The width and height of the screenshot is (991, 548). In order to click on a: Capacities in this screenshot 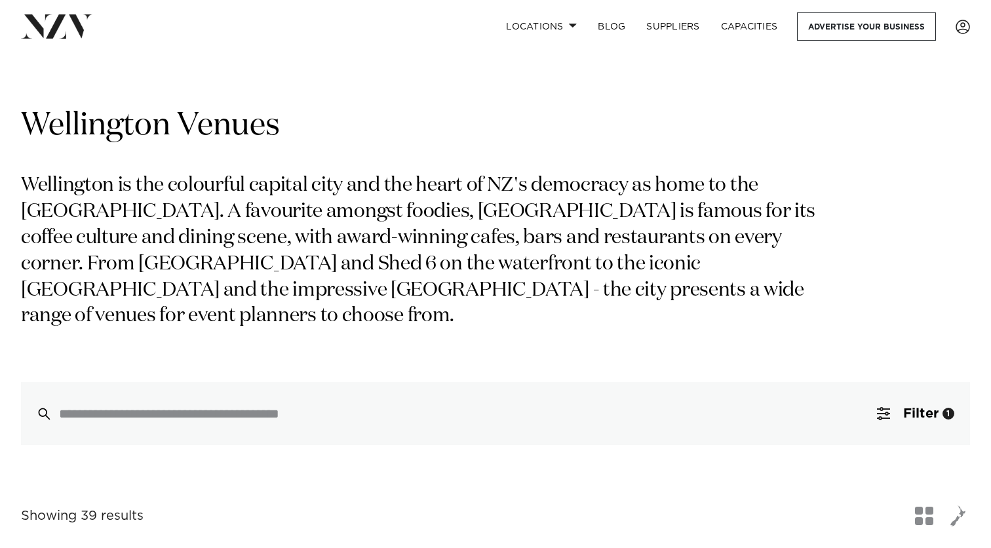, I will do `click(749, 26)`.